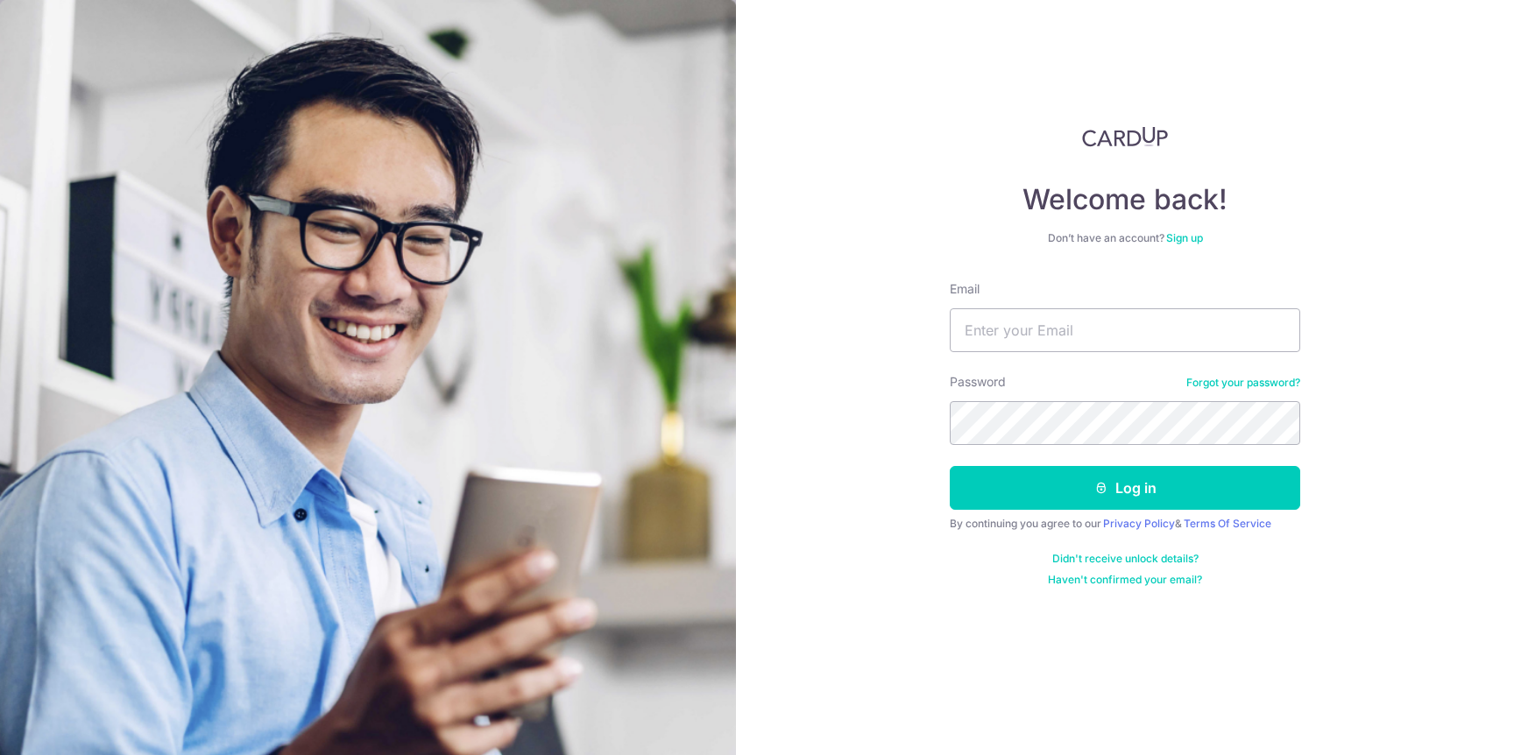 Image resolution: width=1514 pixels, height=755 pixels. I want to click on a: Terms Of Service, so click(1228, 523).